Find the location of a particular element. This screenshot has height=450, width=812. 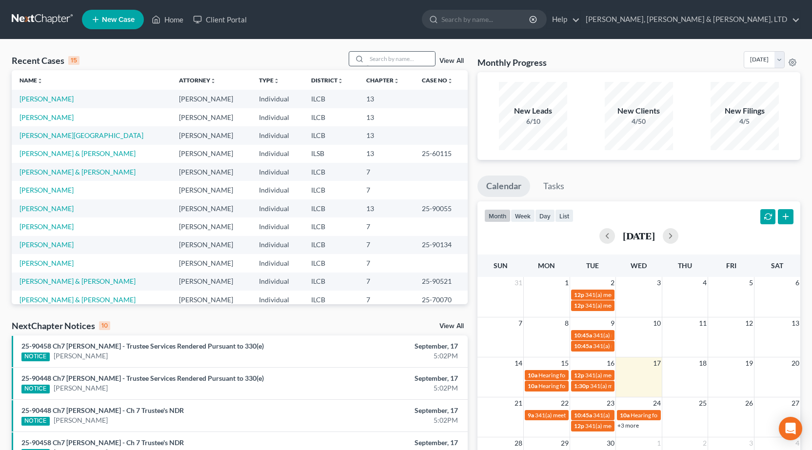

span: 22 is located at coordinates (565, 403).